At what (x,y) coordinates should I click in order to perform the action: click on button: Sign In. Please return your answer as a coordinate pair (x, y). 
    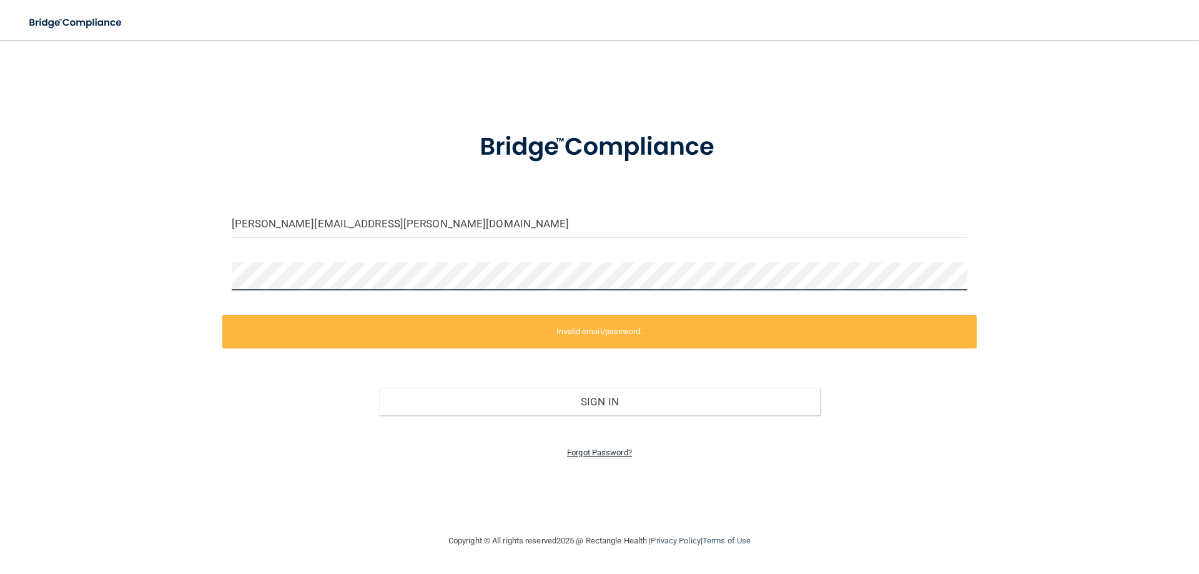
    Looking at the image, I should click on (600, 402).